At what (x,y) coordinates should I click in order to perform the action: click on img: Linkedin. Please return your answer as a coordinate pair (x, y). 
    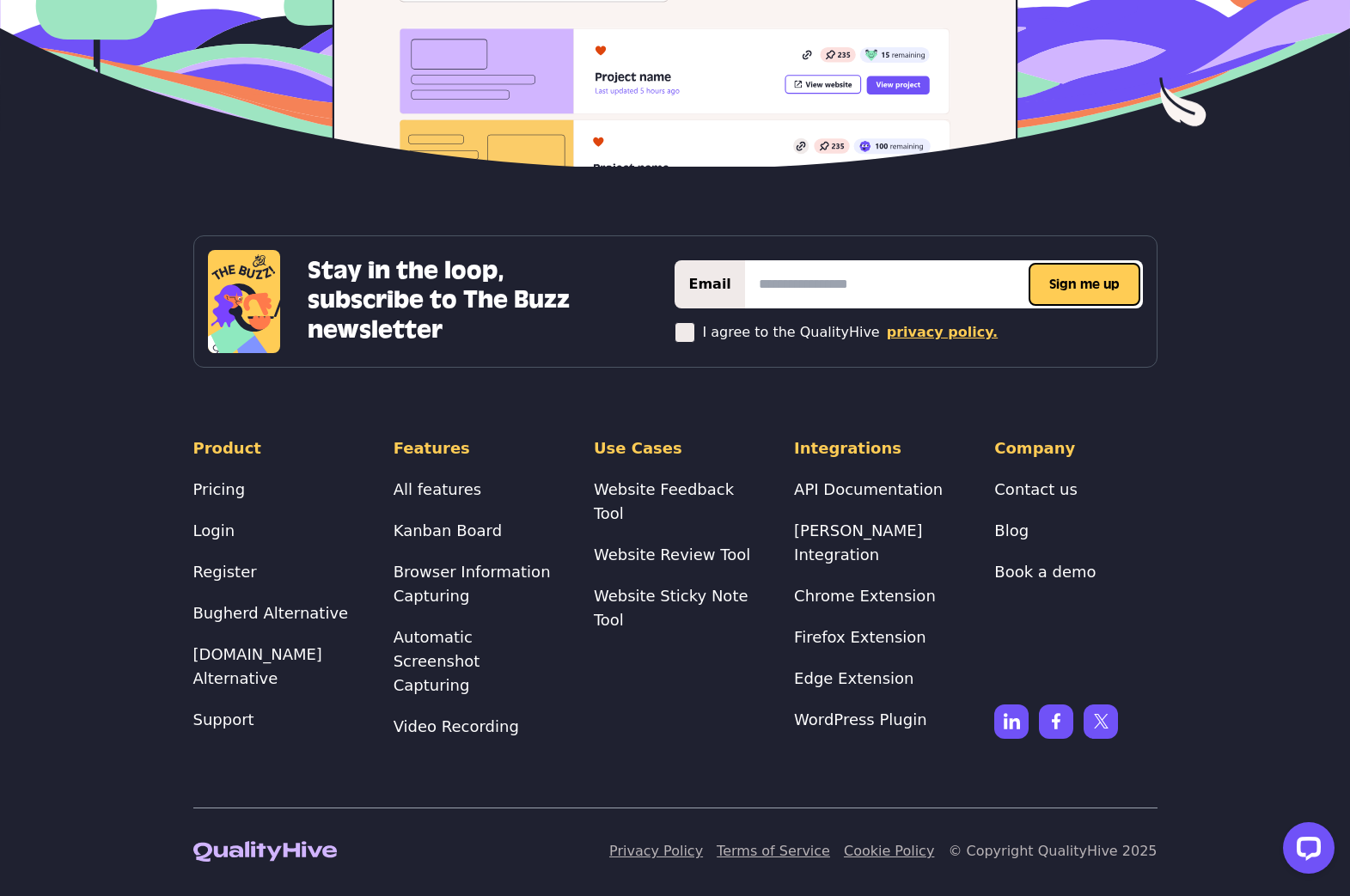
    Looking at the image, I should click on (1012, 722).